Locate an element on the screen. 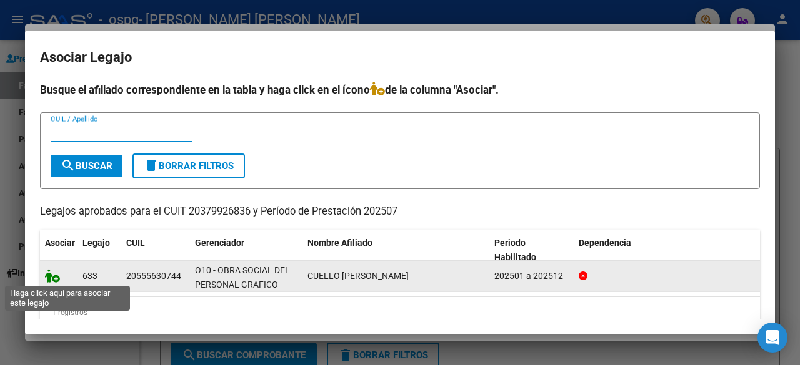  span: Legajo is located at coordinates (96, 243).